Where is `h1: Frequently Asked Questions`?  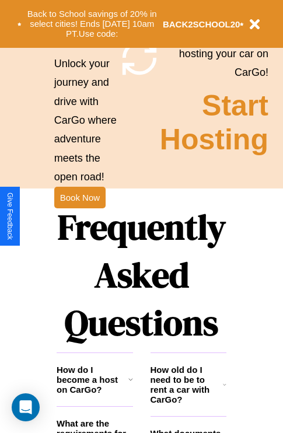
h1: Frequently Asked Questions is located at coordinates (141, 275).